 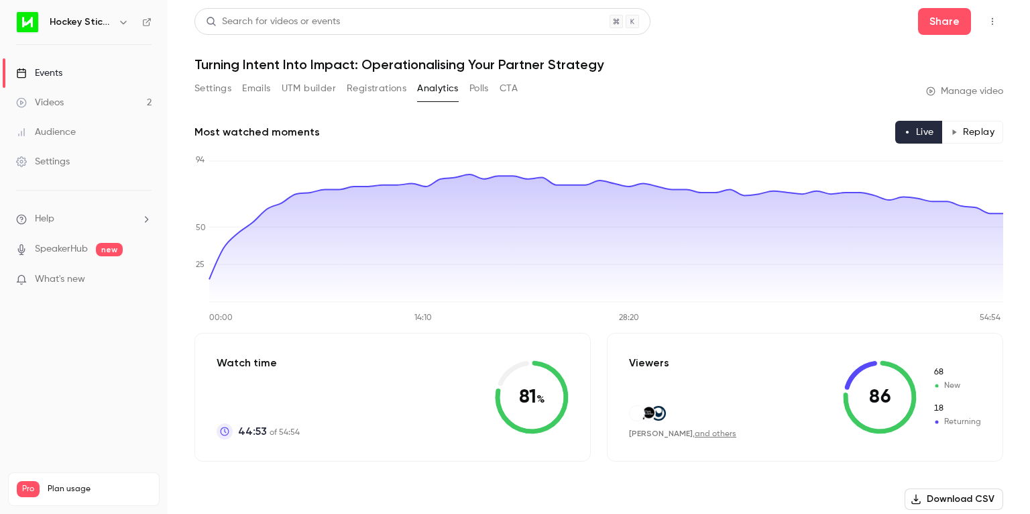 What do you see at coordinates (919, 132) in the screenshot?
I see `button: Live` at bounding box center [919, 132].